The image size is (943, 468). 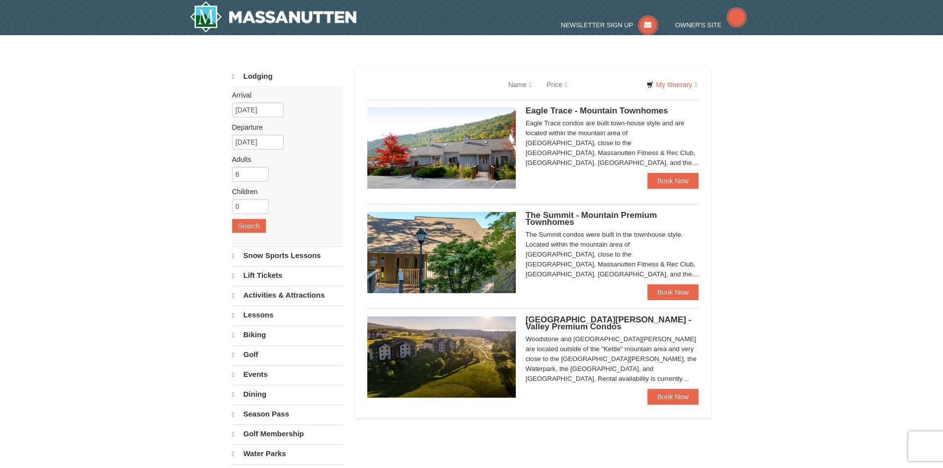 I want to click on a: Dining, so click(x=287, y=394).